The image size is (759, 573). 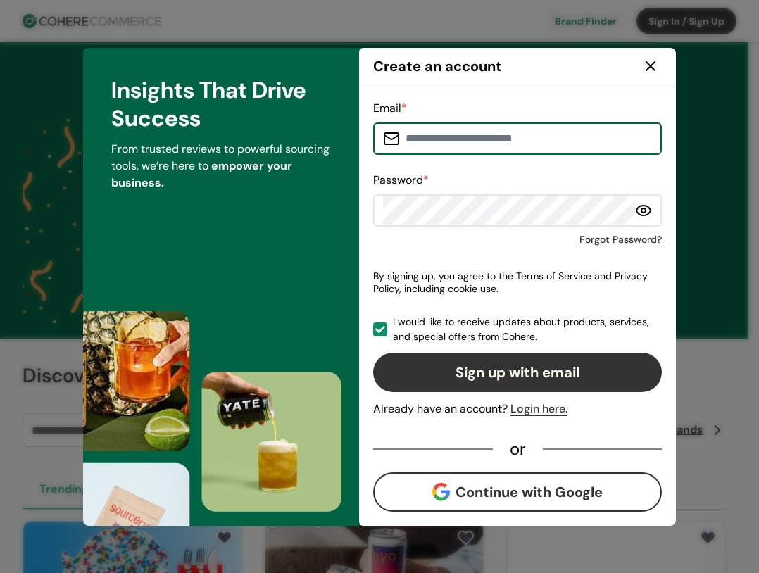 I want to click on div: Create an account, so click(x=437, y=66).